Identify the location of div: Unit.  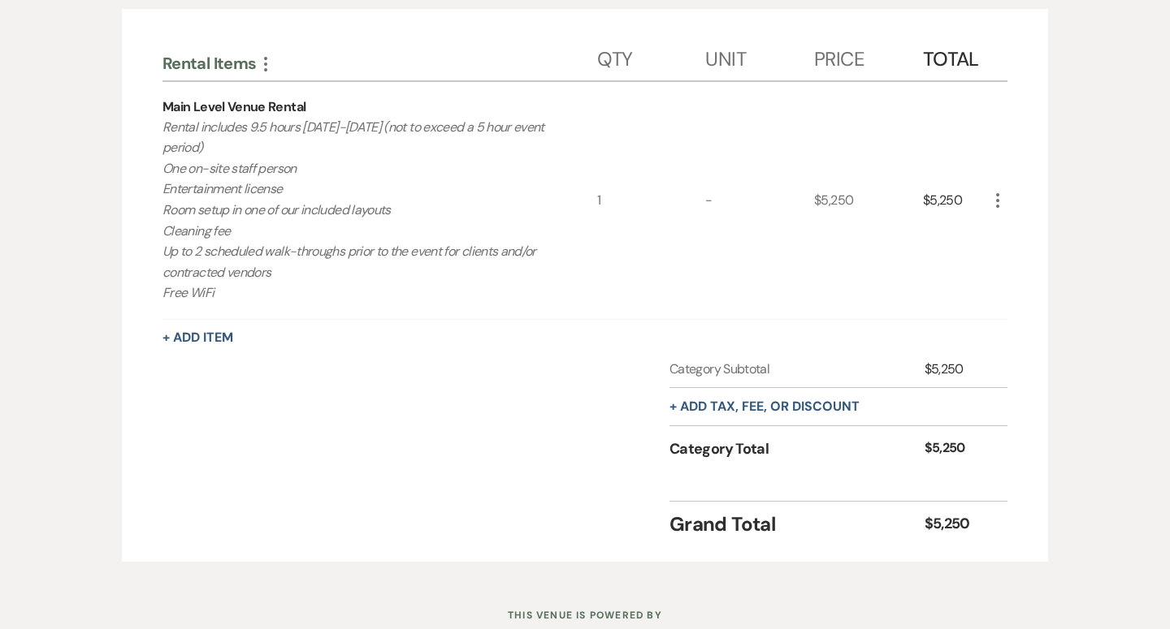
(759, 56).